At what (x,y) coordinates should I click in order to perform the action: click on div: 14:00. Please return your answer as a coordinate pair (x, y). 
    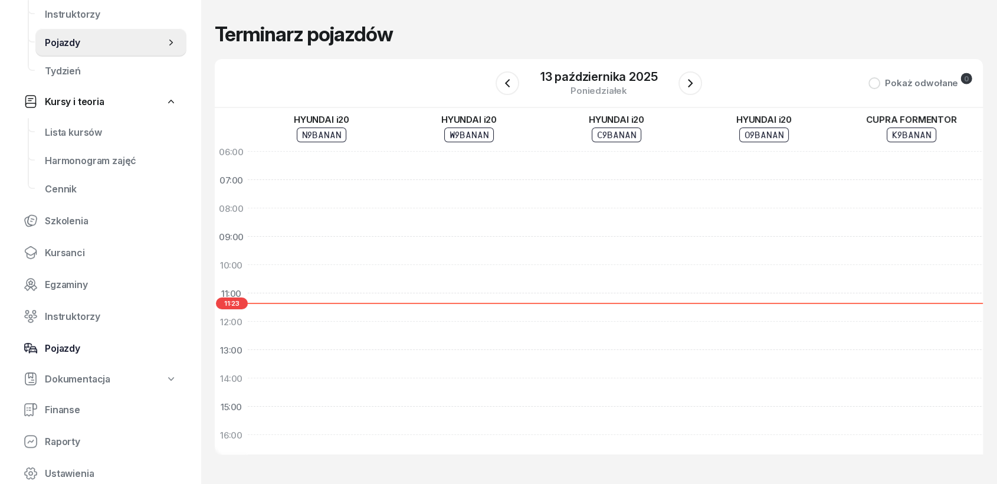
    Looking at the image, I should click on (231, 378).